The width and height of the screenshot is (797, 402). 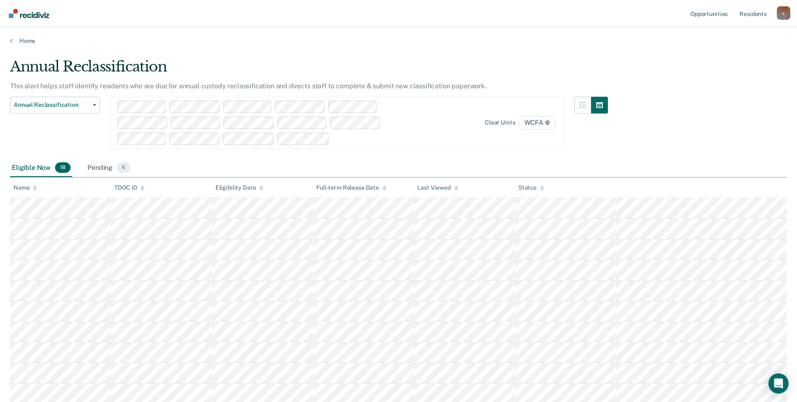 I want to click on div: Eligible Now18, so click(x=41, y=168).